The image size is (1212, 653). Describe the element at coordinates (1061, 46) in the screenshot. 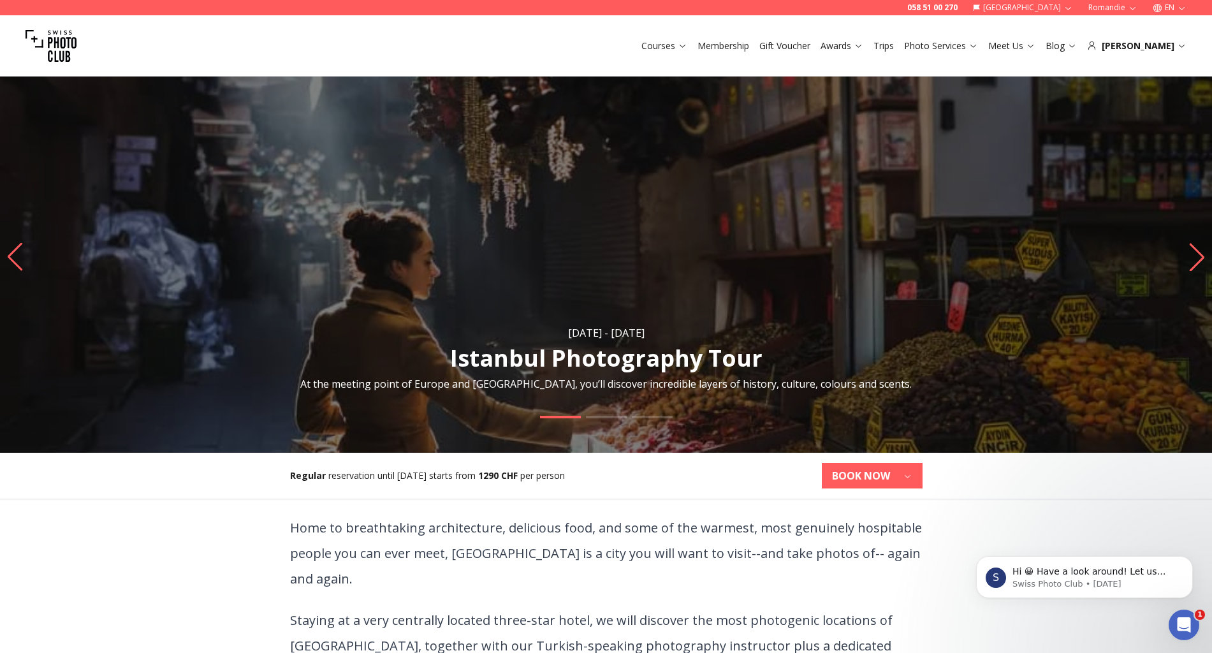

I see `a: Blog` at that location.